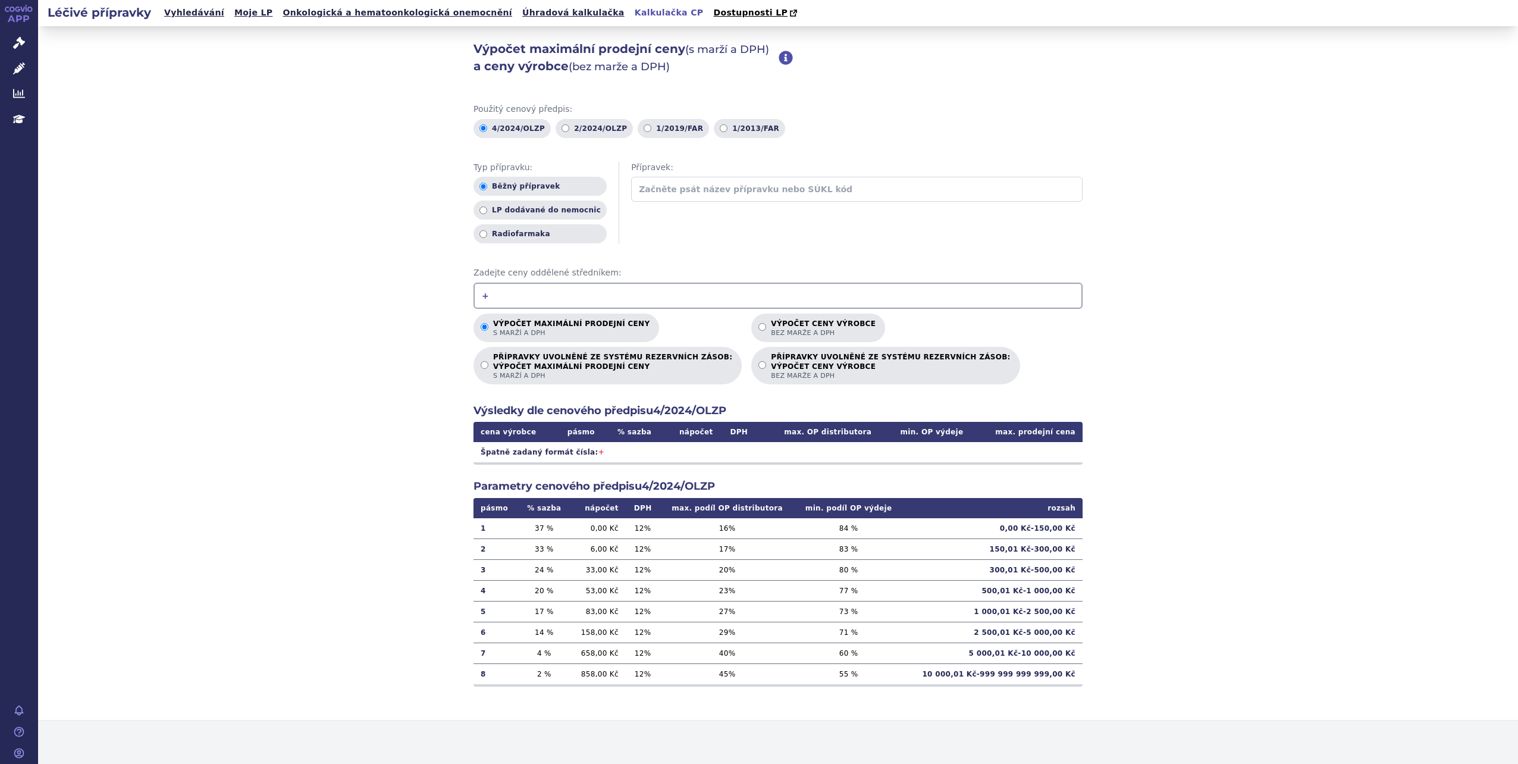 The image size is (1518, 764). Describe the element at coordinates (924, 432) in the screenshot. I see `th: min. OP výdeje` at that location.